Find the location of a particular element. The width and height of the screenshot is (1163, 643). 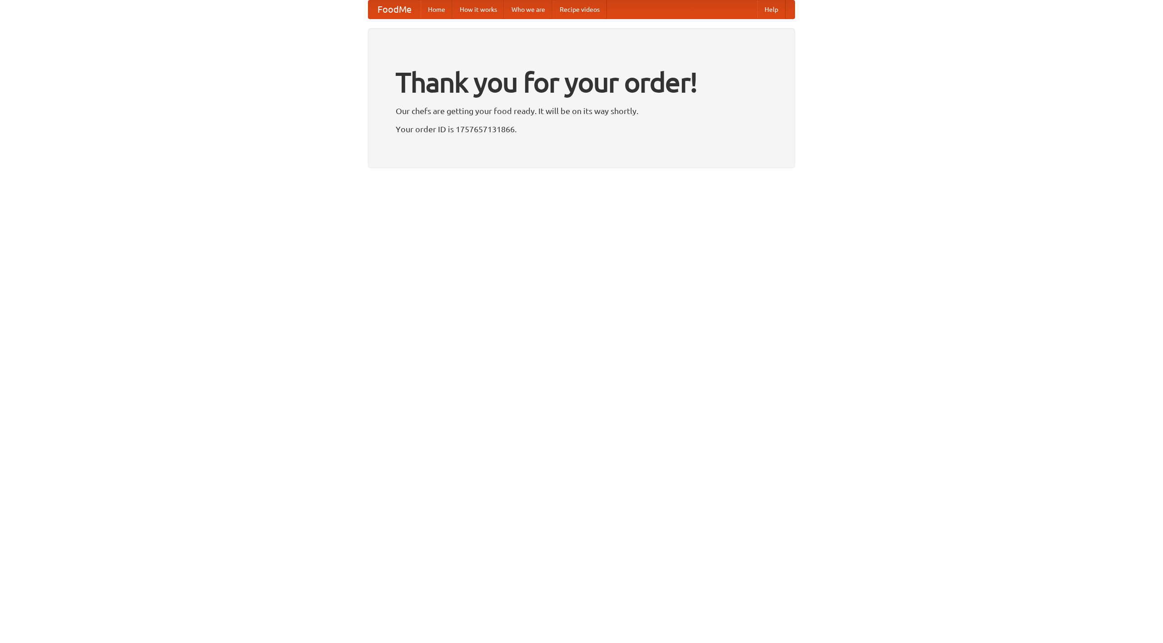

a: Who we are is located at coordinates (528, 10).